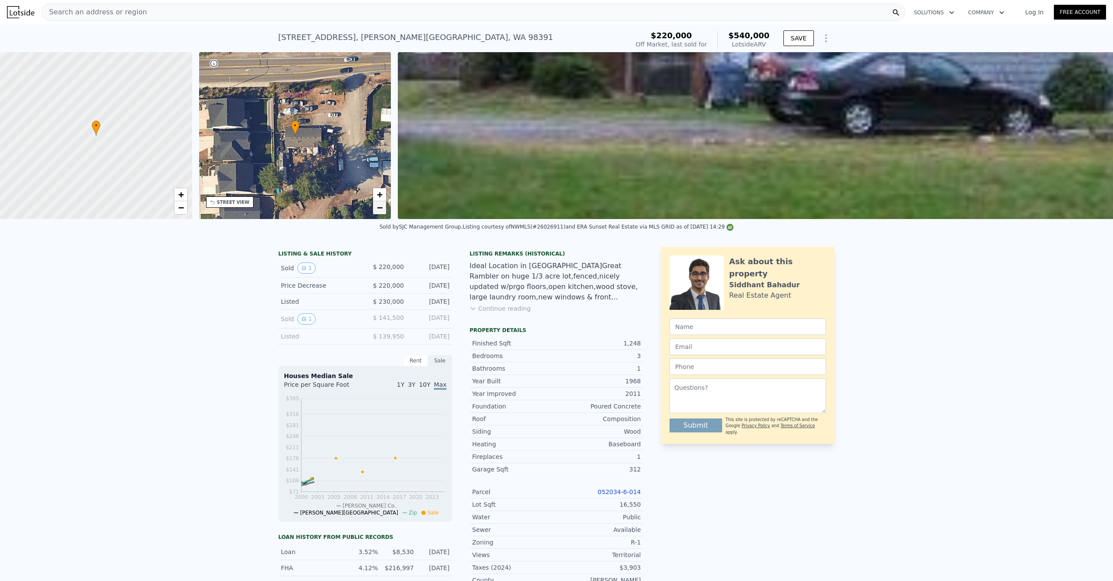  Describe the element at coordinates (557, 254) in the screenshot. I see `div: Listing Remarks (Historical)` at that location.